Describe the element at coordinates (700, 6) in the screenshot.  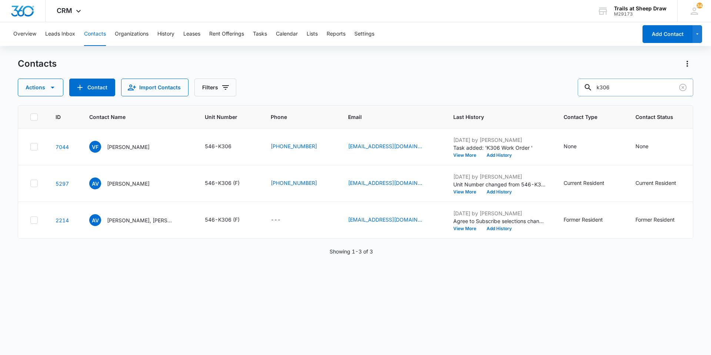
I see `div: notifications count` at that location.